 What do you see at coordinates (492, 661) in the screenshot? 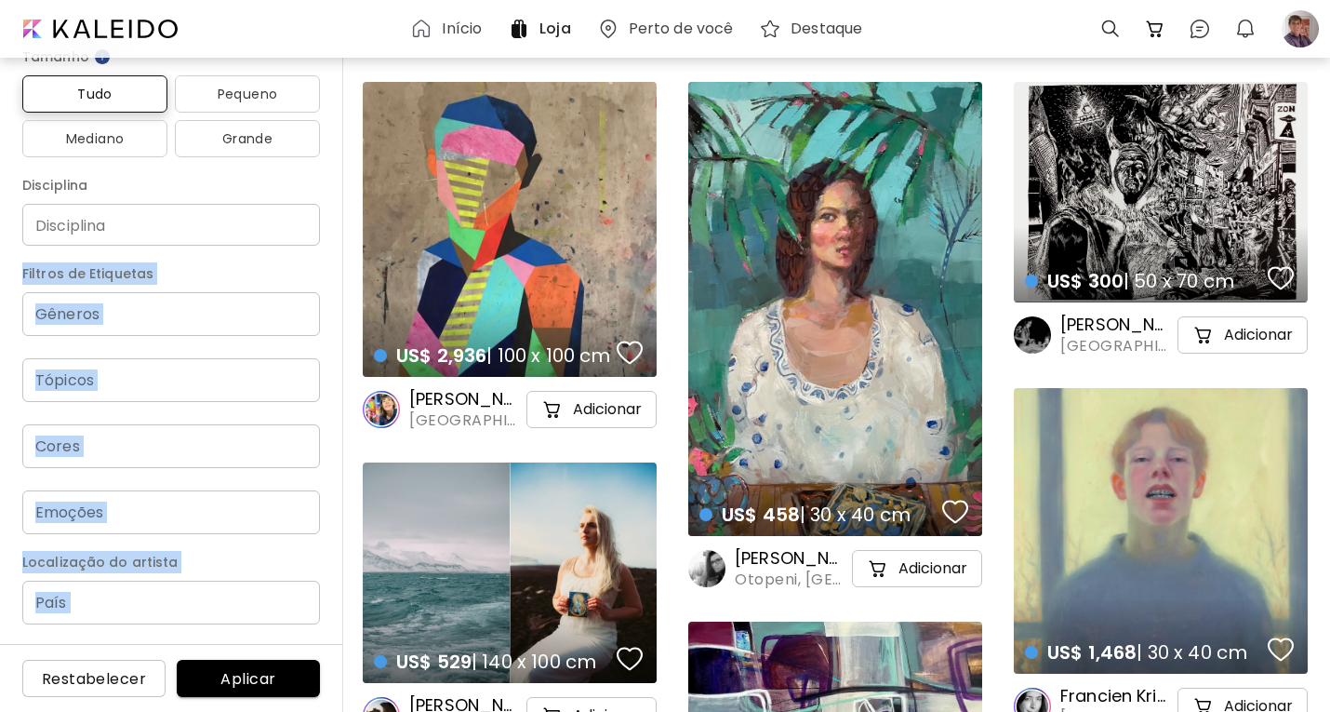
I see `h4: | 140 x 100 cm` at bounding box center [492, 661].